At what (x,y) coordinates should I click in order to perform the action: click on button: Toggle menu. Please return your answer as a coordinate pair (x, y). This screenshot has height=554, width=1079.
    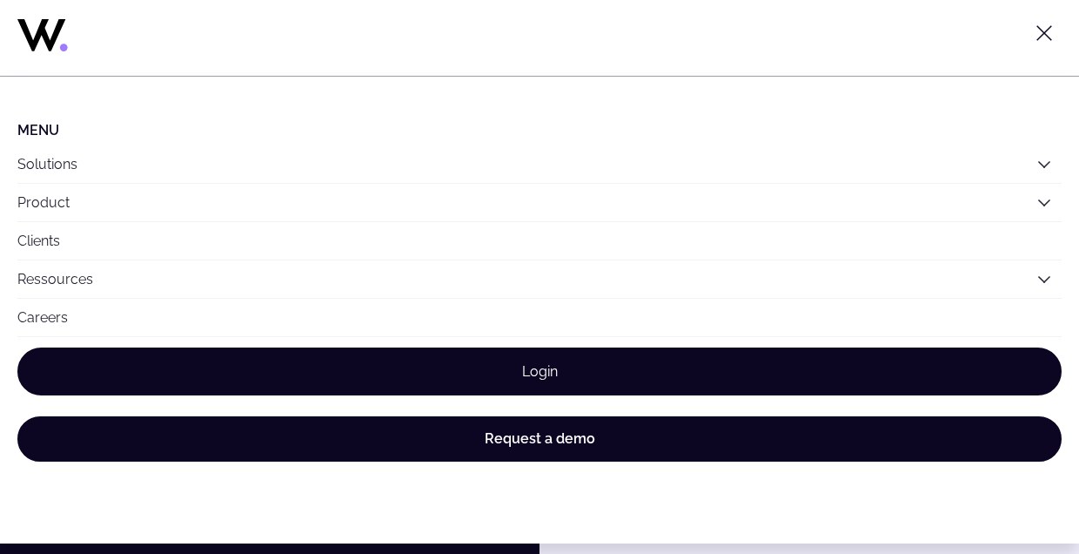
    Looking at the image, I should click on (1045, 33).